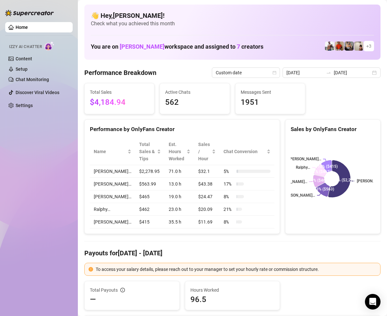 The height and width of the screenshot is (316, 387). Describe the element at coordinates (195, 92) in the screenshot. I see `span: Active Chats` at that location.